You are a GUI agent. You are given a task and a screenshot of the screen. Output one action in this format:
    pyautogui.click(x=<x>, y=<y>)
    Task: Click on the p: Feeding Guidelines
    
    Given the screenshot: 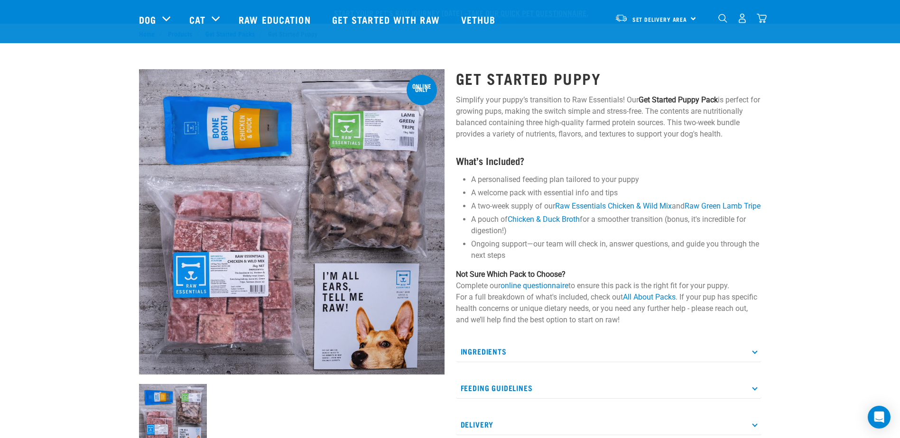 What is the action you would take?
    pyautogui.click(x=608, y=388)
    